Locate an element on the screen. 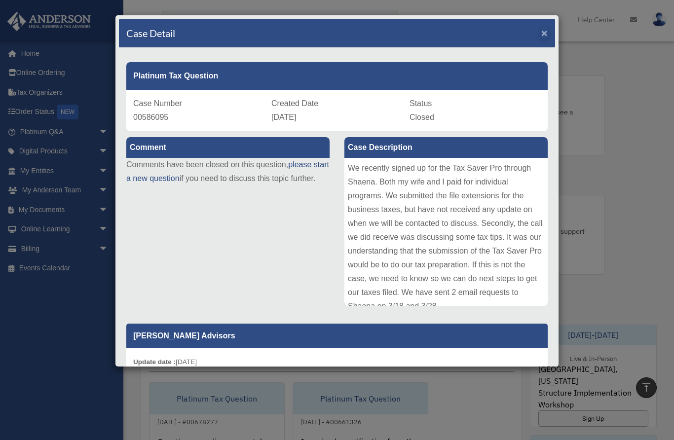 This screenshot has width=674, height=440. h4: Case Detail is located at coordinates (151, 33).